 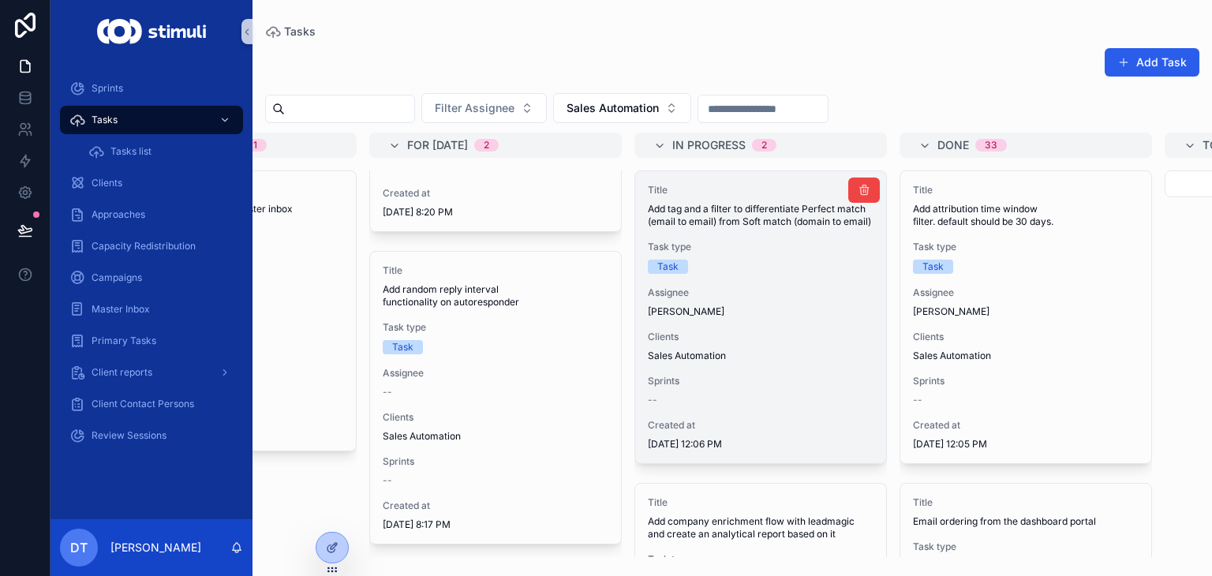 I want to click on a: Master Inbox, so click(x=151, y=309).